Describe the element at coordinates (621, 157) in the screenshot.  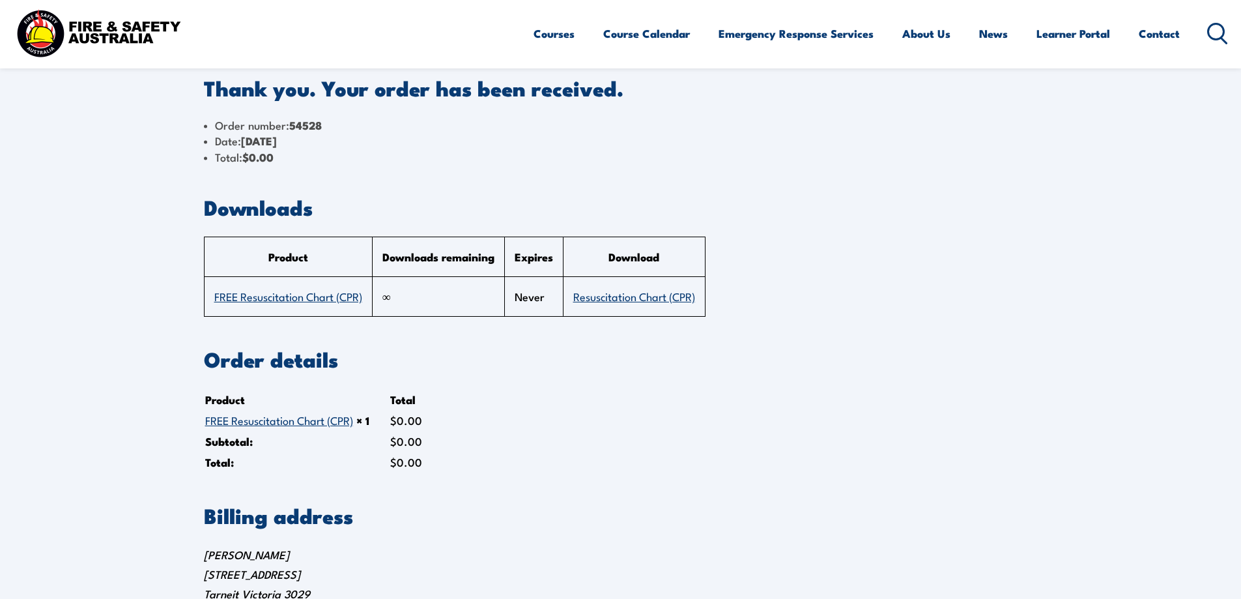
I see `li: Total:` at that location.